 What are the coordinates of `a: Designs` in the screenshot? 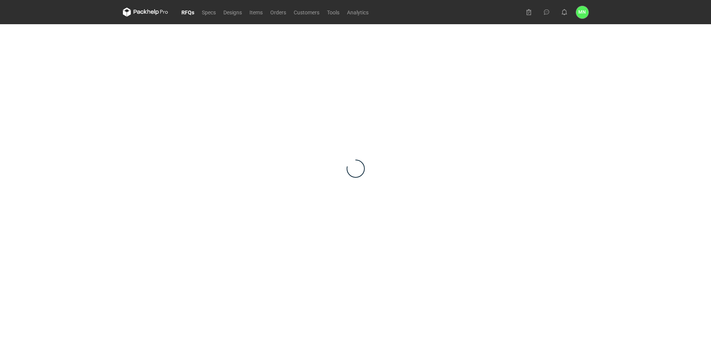 It's located at (233, 12).